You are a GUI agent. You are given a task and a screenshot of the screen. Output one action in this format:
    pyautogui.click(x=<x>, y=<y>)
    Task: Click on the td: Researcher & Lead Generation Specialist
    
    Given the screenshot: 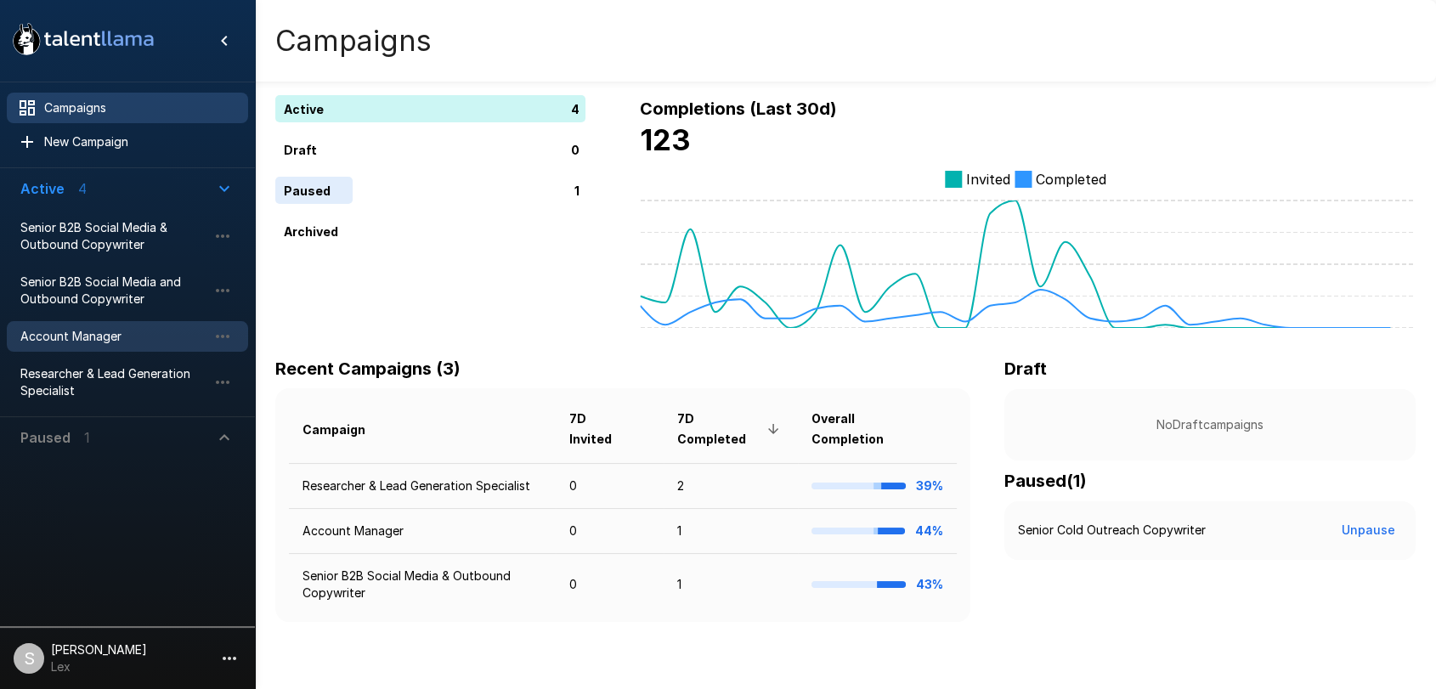 What is the action you would take?
    pyautogui.click(x=422, y=485)
    